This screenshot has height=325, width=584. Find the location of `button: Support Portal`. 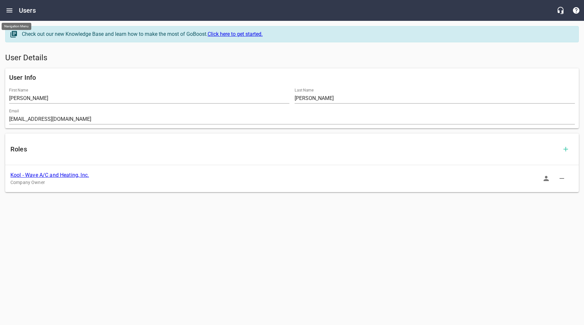

button: Support Portal is located at coordinates (576, 10).